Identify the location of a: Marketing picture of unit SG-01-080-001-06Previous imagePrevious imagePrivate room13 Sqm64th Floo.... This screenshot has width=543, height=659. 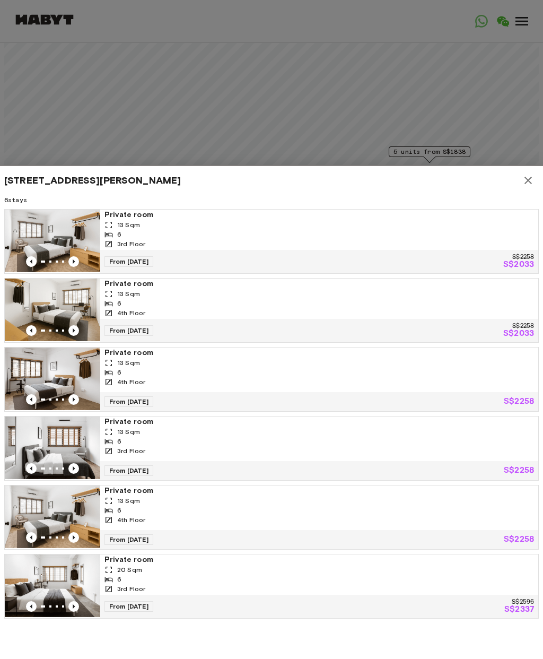
(272, 310).